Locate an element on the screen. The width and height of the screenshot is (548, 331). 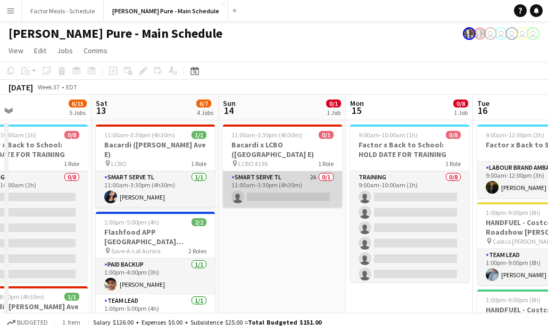
a: Edit is located at coordinates (40, 51).